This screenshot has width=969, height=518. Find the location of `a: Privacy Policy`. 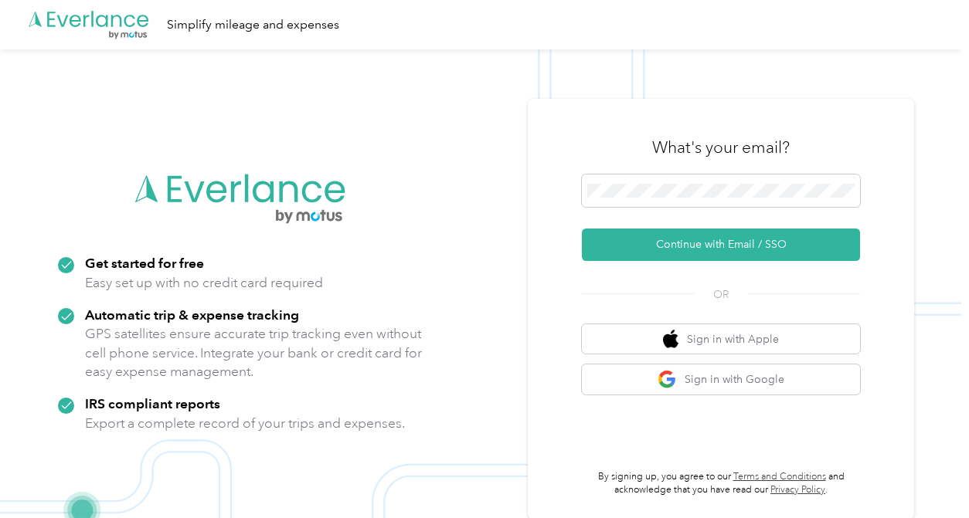

a: Privacy Policy is located at coordinates (797, 490).